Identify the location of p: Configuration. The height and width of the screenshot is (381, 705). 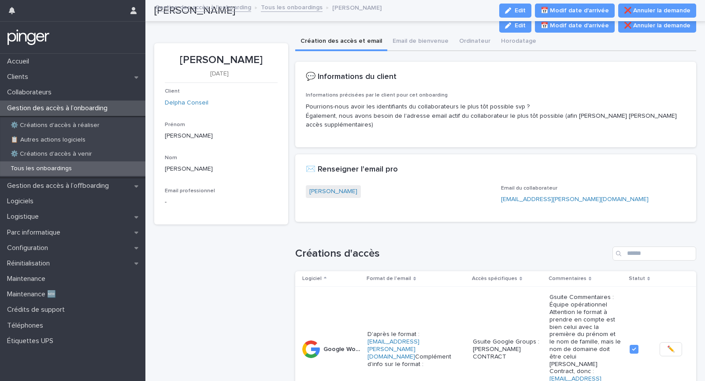
(29, 248).